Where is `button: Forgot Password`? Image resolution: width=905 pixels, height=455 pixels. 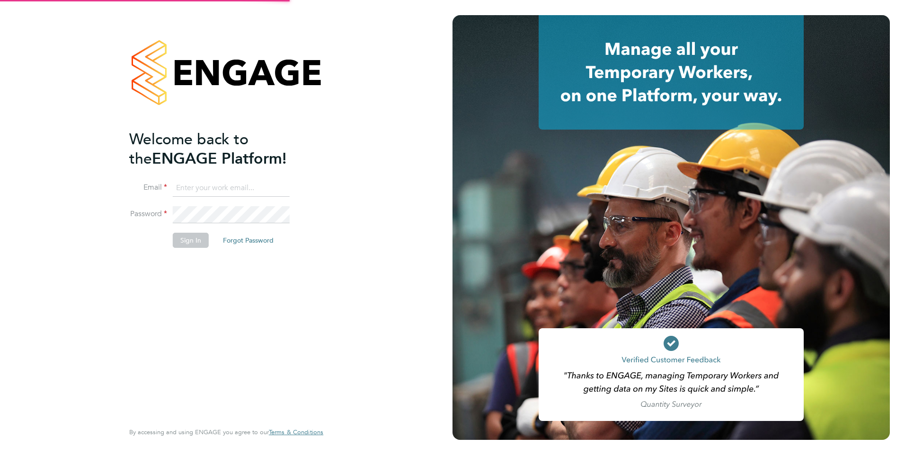
button: Forgot Password is located at coordinates (248, 240).